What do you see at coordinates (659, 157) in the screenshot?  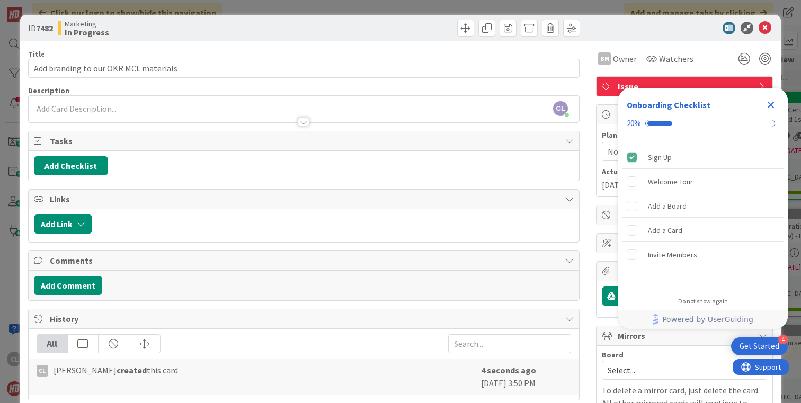 I see `div: Sign Up` at bounding box center [659, 157].